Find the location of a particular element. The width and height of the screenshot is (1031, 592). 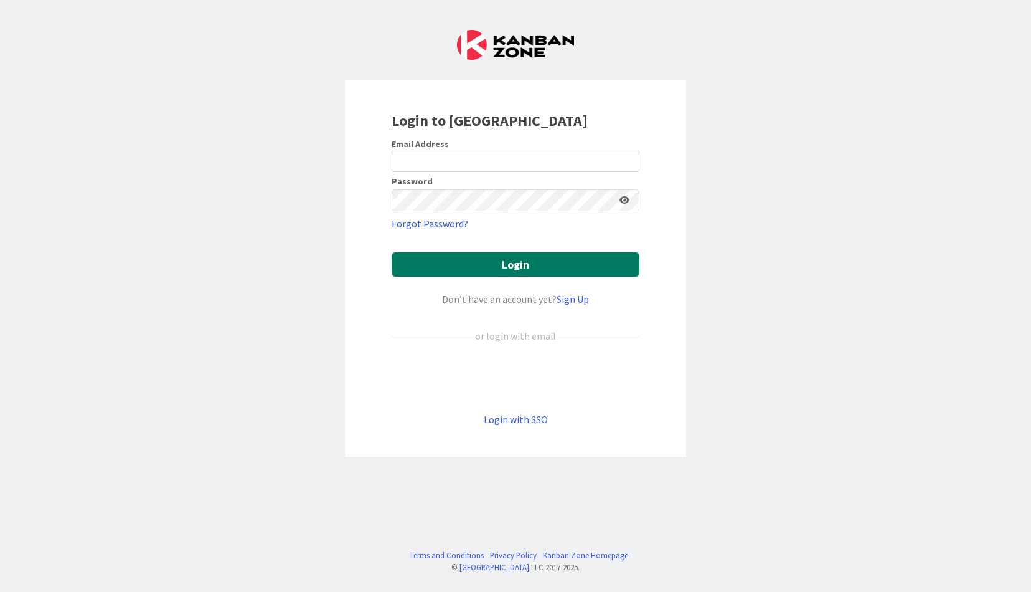

a: Forgot Password? is located at coordinates (430, 224).